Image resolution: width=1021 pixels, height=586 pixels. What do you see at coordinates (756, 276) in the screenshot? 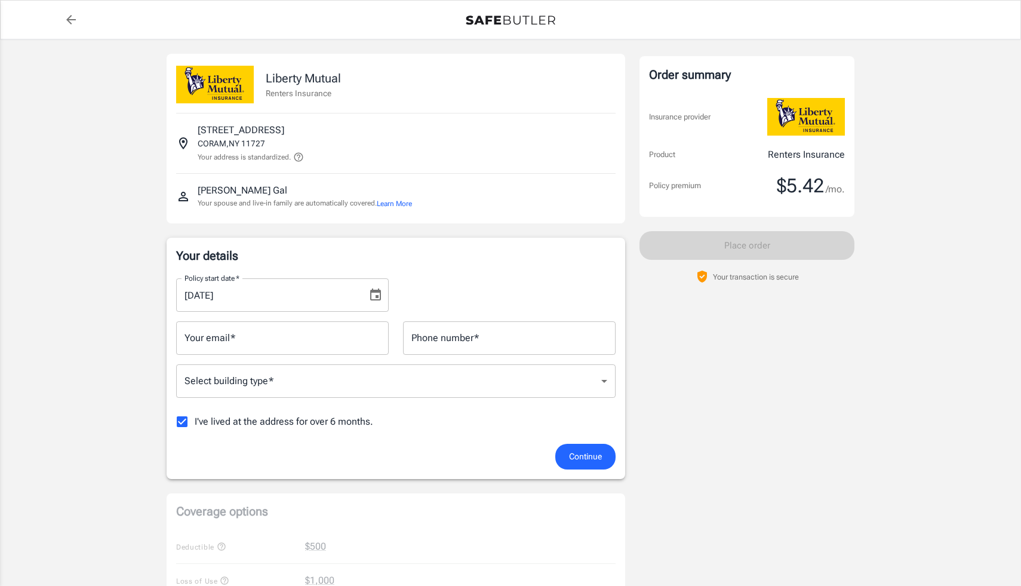
I see `p: Your transaction is secure` at bounding box center [756, 276].